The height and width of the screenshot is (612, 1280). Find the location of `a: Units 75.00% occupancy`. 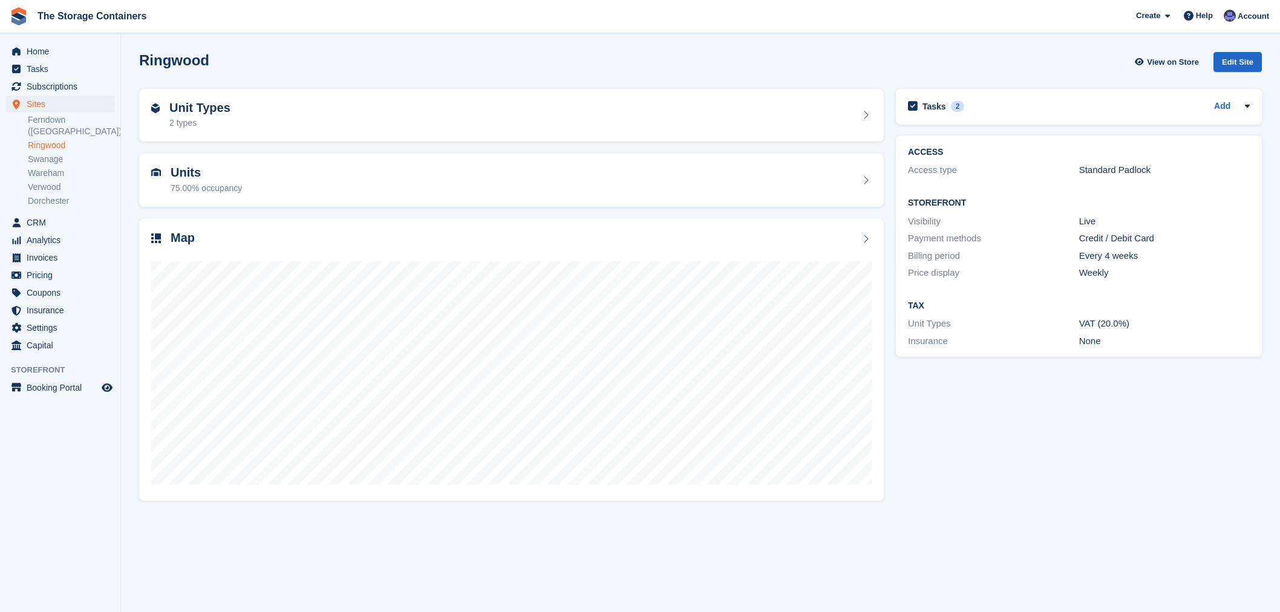

a: Units 75.00% occupancy is located at coordinates (511, 180).